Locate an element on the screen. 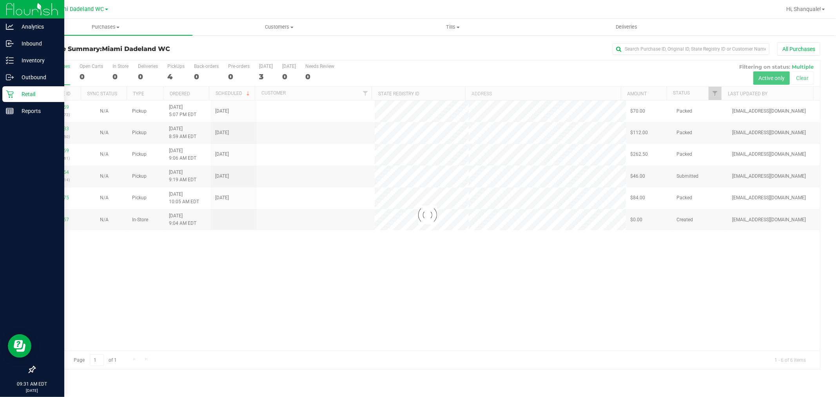 This screenshot has height=397, width=836. inline-svg: Outbound is located at coordinates (10, 77).